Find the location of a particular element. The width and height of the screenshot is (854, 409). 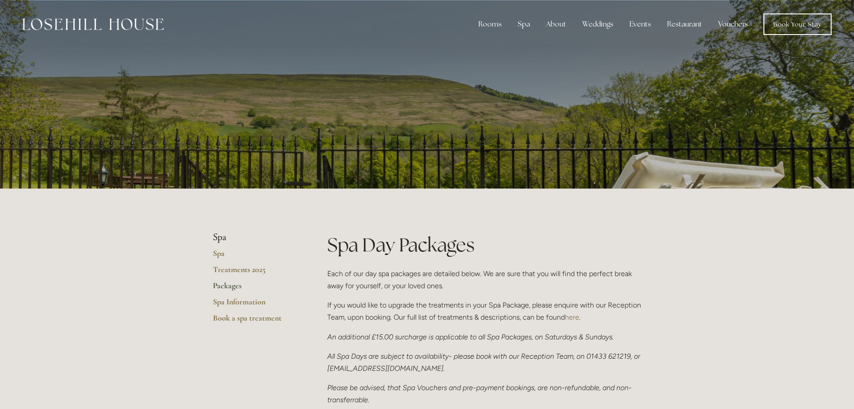

a: Treatments 2025 is located at coordinates (256, 272).